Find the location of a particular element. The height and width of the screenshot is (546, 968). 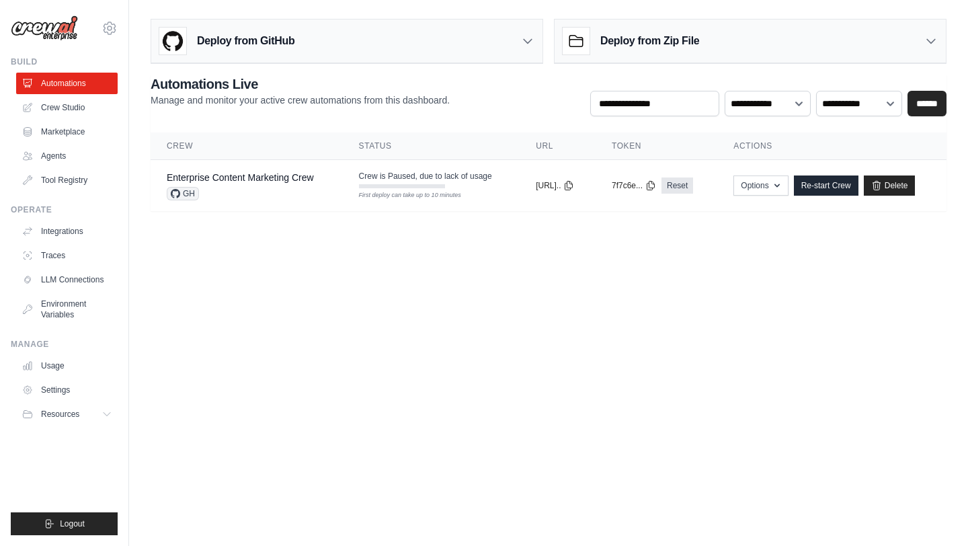

th: Crew is located at coordinates (247, 146).